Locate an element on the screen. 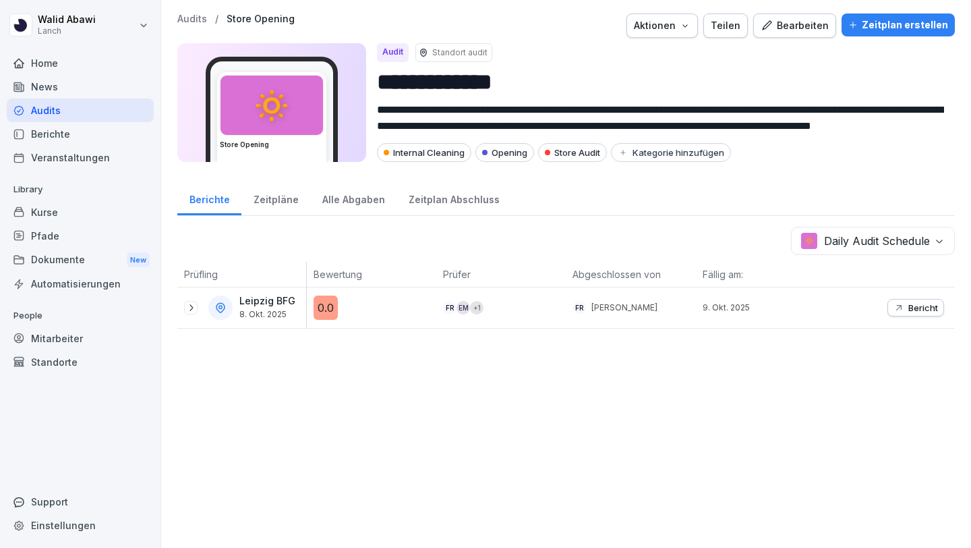  th: Prüfer is located at coordinates (501, 274).